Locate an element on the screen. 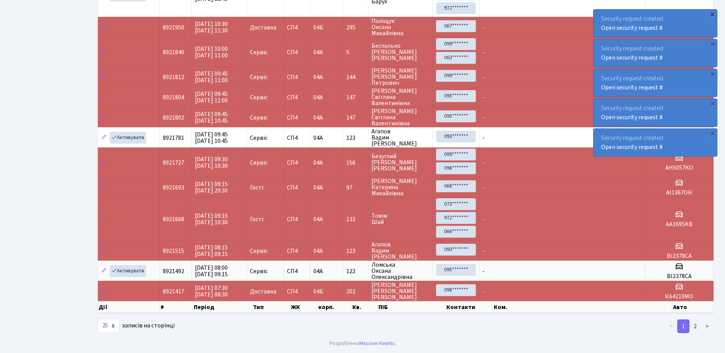 Image resolution: width=725 pixels, height=353 pixels. th: Тип is located at coordinates (271, 307).